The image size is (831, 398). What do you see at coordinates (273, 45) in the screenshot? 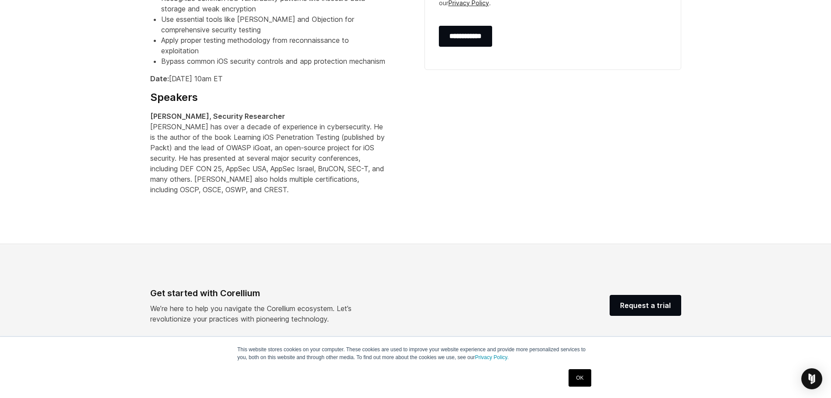
I see `li: Apply proper testing methodology from reconnaissance to exploitation` at bounding box center [273, 45].